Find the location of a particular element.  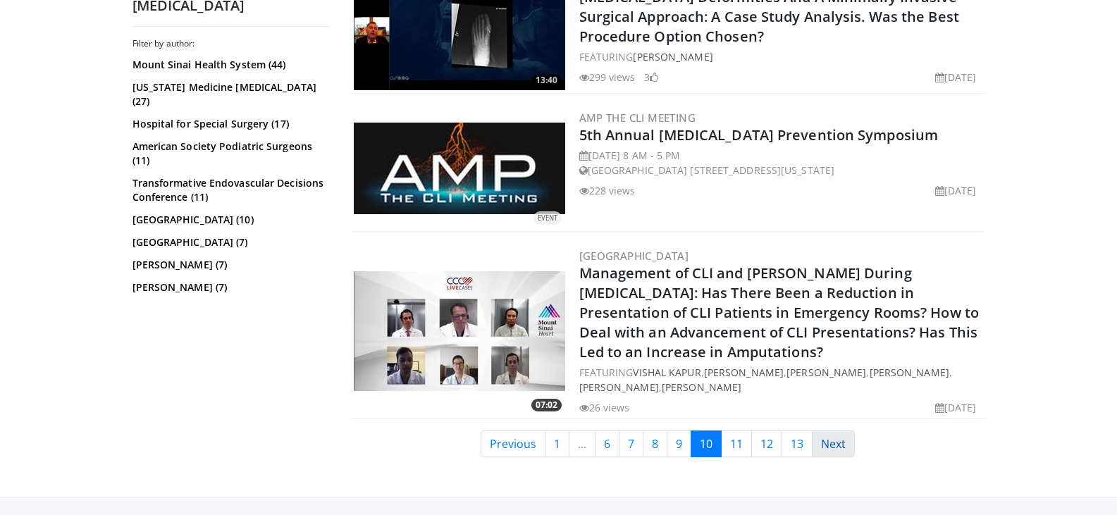

a: 8 is located at coordinates (655, 444).